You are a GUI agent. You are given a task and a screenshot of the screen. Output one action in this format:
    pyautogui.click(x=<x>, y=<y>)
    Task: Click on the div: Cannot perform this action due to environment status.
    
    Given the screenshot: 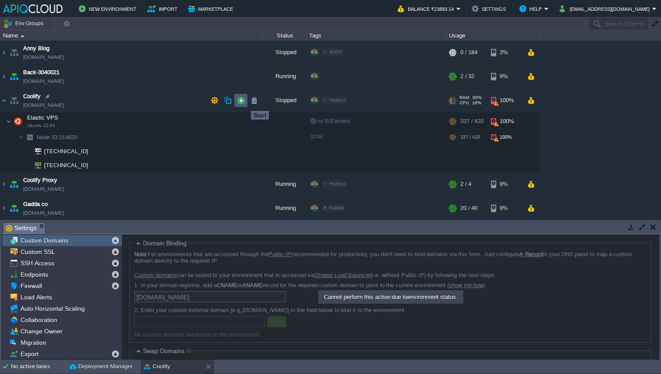 What is the action you would take?
    pyautogui.click(x=391, y=297)
    